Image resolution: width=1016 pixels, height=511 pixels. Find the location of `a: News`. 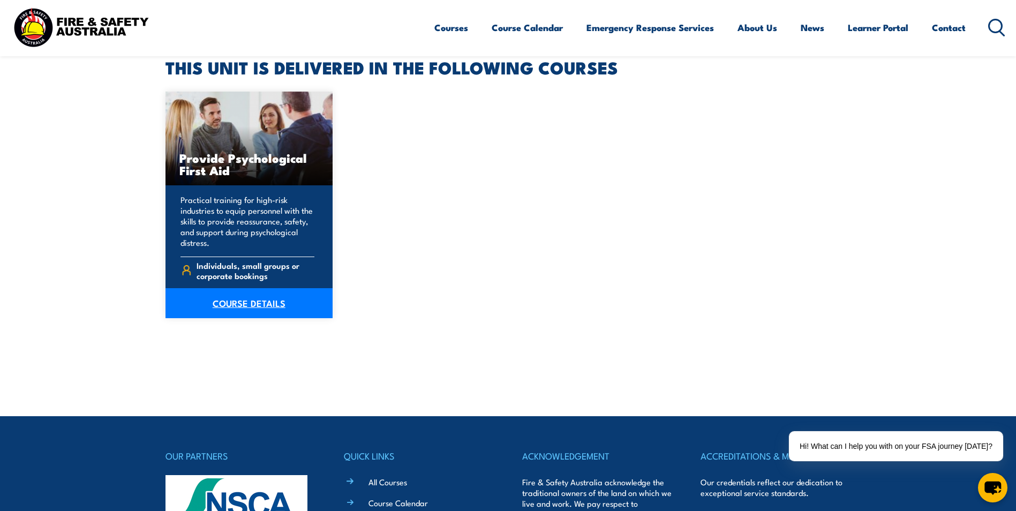

a: News is located at coordinates (812, 27).